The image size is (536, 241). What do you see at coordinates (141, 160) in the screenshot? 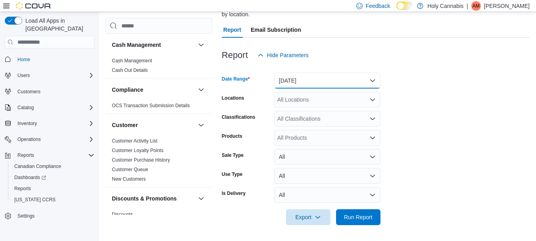
I see `a: Customer Purchase History` at bounding box center [141, 160].